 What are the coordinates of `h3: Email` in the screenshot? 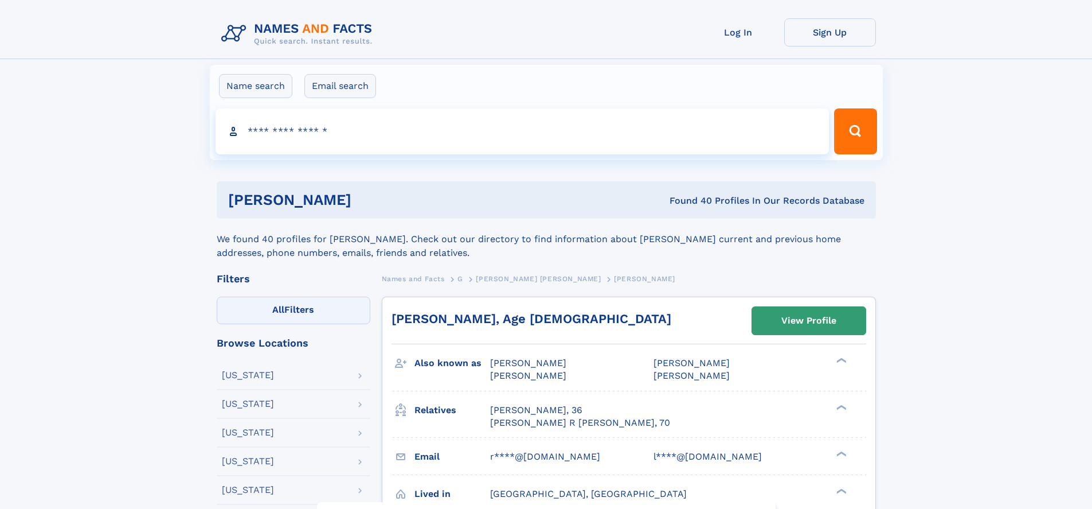 It's located at (452, 456).